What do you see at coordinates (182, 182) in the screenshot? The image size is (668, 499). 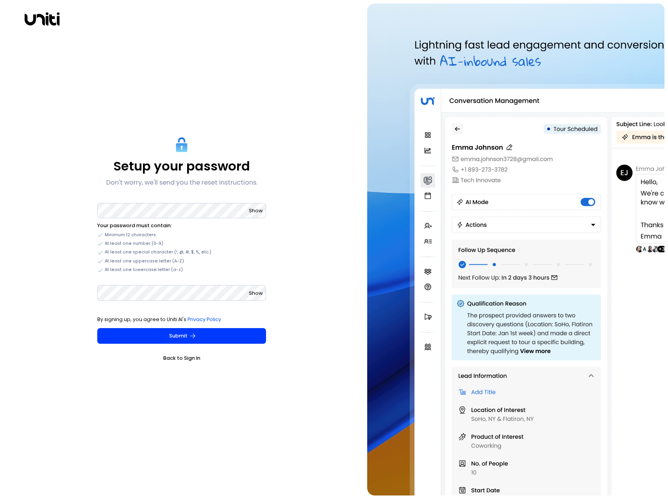 I see `p: Don't worry, we'll send you the reset instructions.` at bounding box center [182, 182].